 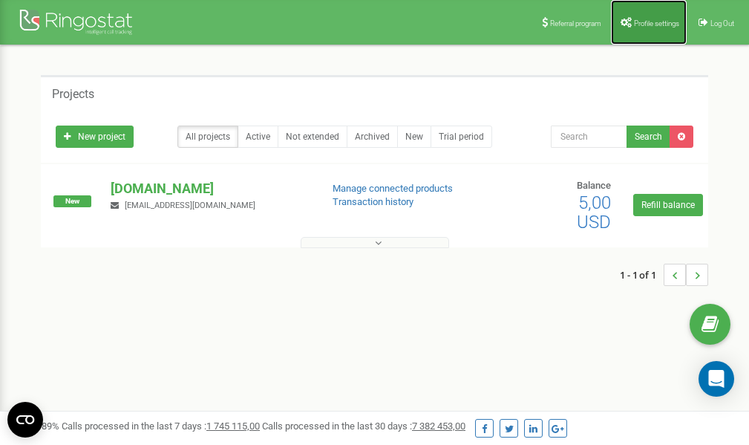 I want to click on span: 5,00 USD, so click(x=594, y=212).